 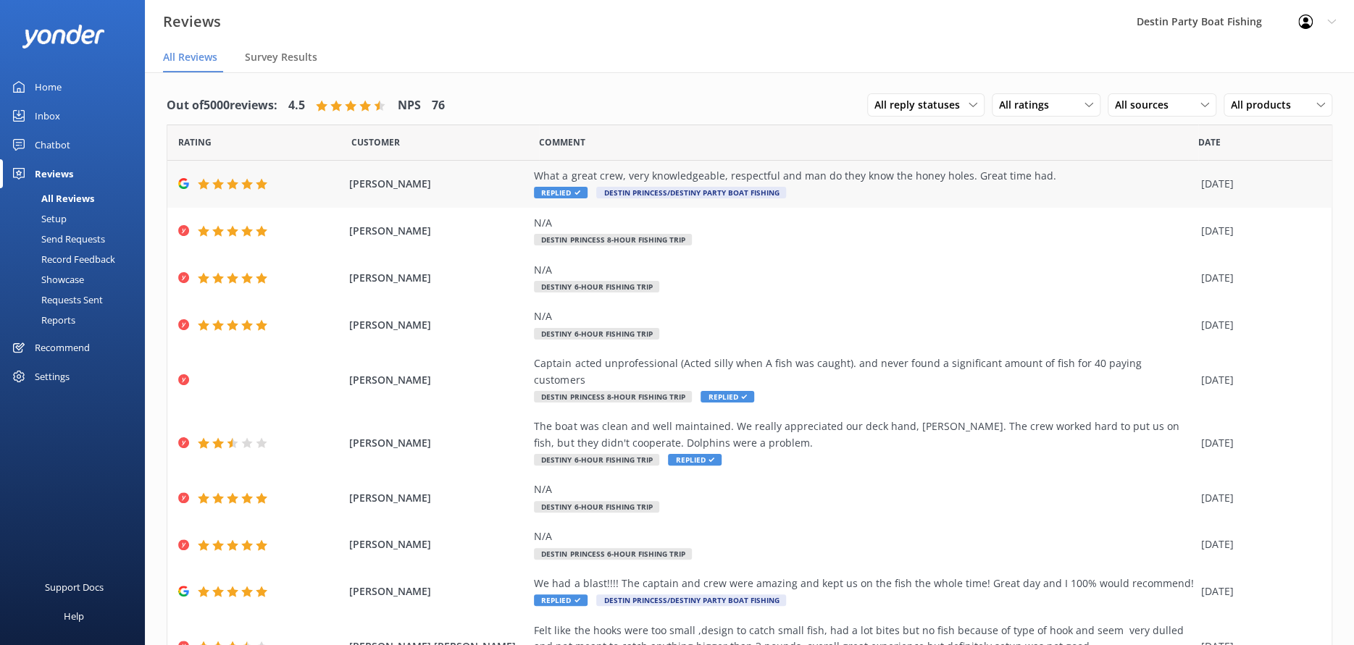 What do you see at coordinates (921, 105) in the screenshot?
I see `span: All reply statuses` at bounding box center [921, 105].